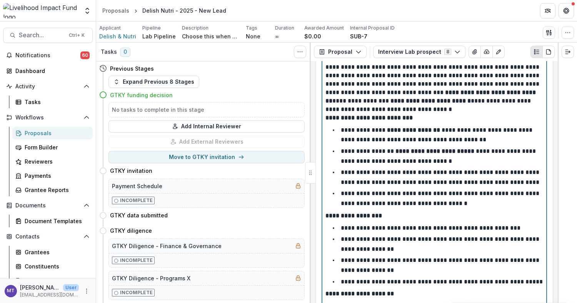 This screenshot has width=577, height=303. Describe the element at coordinates (141, 95) in the screenshot. I see `h4: GTKY funding decision` at that location.